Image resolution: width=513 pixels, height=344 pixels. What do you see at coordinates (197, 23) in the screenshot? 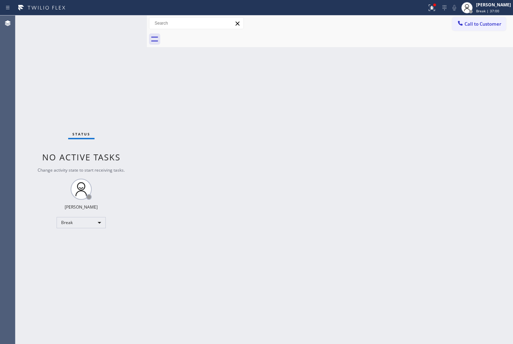
I see `input: Search` at bounding box center [197, 23].